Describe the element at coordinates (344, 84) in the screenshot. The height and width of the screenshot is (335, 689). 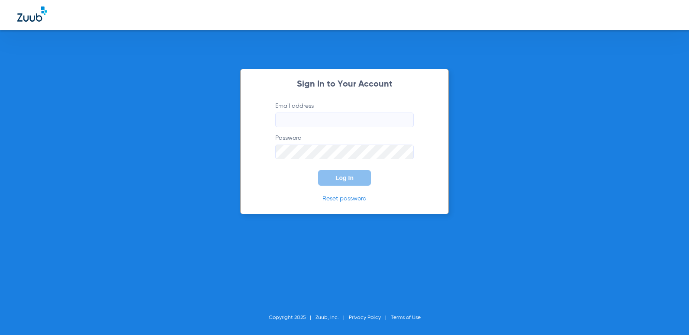
I see `h2: Sign In to Your Account` at that location.